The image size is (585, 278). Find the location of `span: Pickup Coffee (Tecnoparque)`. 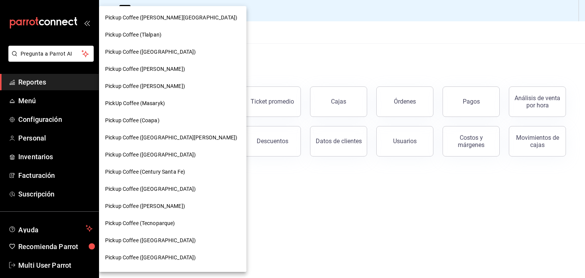

span: Pickup Coffee (Tecnoparque) is located at coordinates (140, 223).